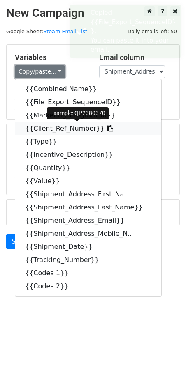 Image resolution: width=186 pixels, height=368 pixels. Describe the element at coordinates (88, 89) in the screenshot. I see `a: {{Combined Name}}` at that location.